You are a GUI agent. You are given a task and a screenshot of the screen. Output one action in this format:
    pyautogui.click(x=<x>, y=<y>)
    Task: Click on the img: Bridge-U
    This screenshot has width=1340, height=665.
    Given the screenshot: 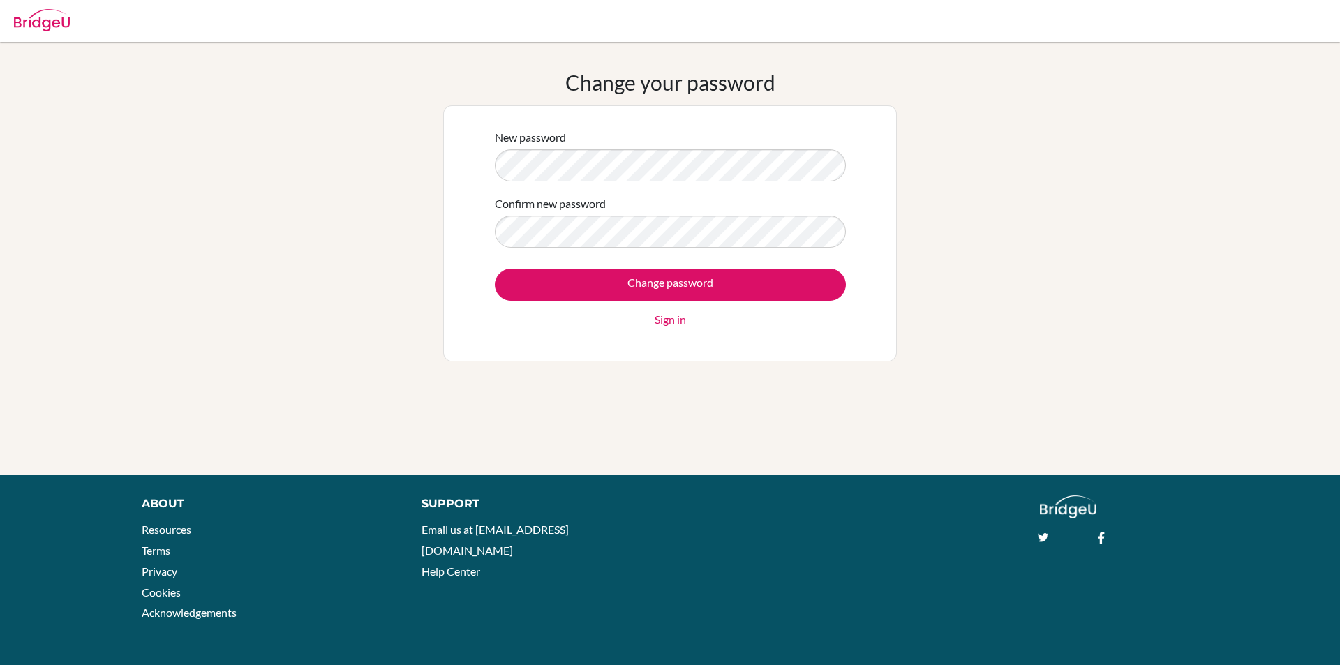 What is the action you would take?
    pyautogui.click(x=42, y=20)
    